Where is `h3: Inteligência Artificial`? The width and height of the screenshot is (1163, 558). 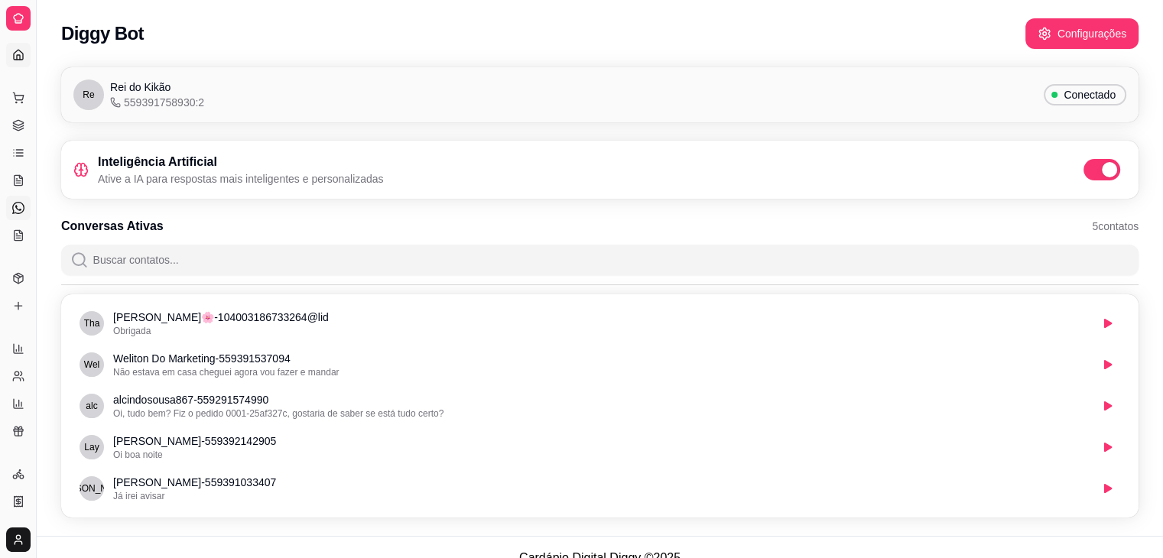 h3: Inteligência Artificial is located at coordinates (241, 162).